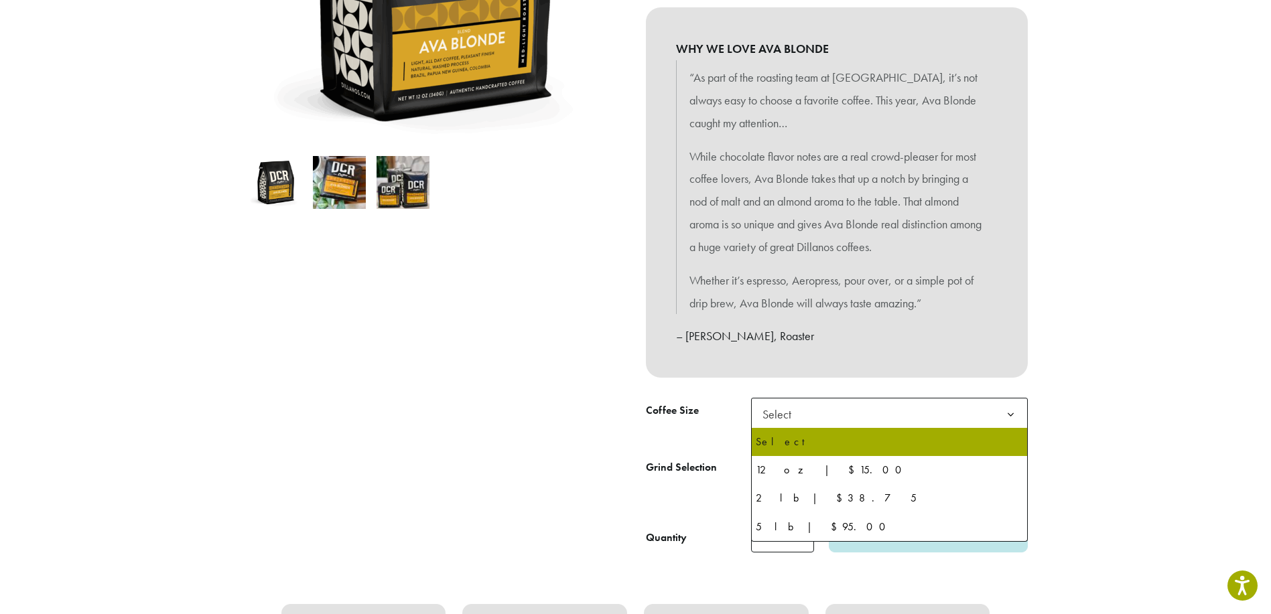  Describe the element at coordinates (889, 527) in the screenshot. I see `div: 5 lb | $95.00` at that location.